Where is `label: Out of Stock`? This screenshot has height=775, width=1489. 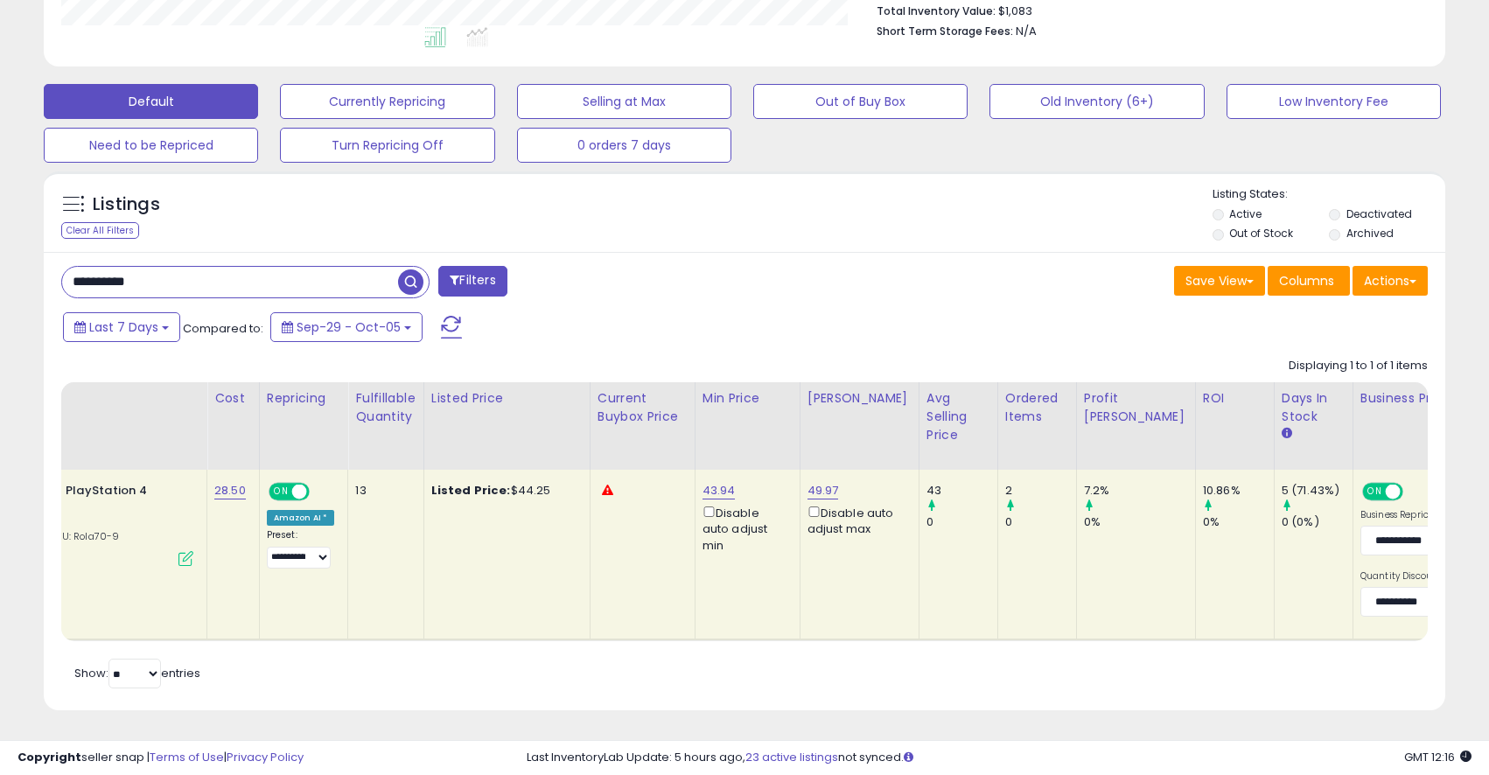 label: Out of Stock is located at coordinates (1261, 233).